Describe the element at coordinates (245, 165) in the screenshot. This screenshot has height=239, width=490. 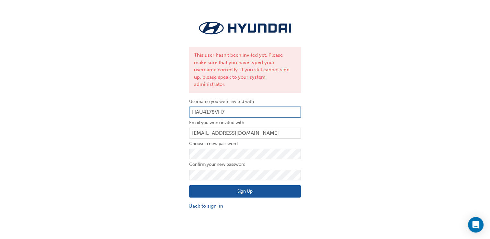
I see `label: Confirm your new password` at that location.